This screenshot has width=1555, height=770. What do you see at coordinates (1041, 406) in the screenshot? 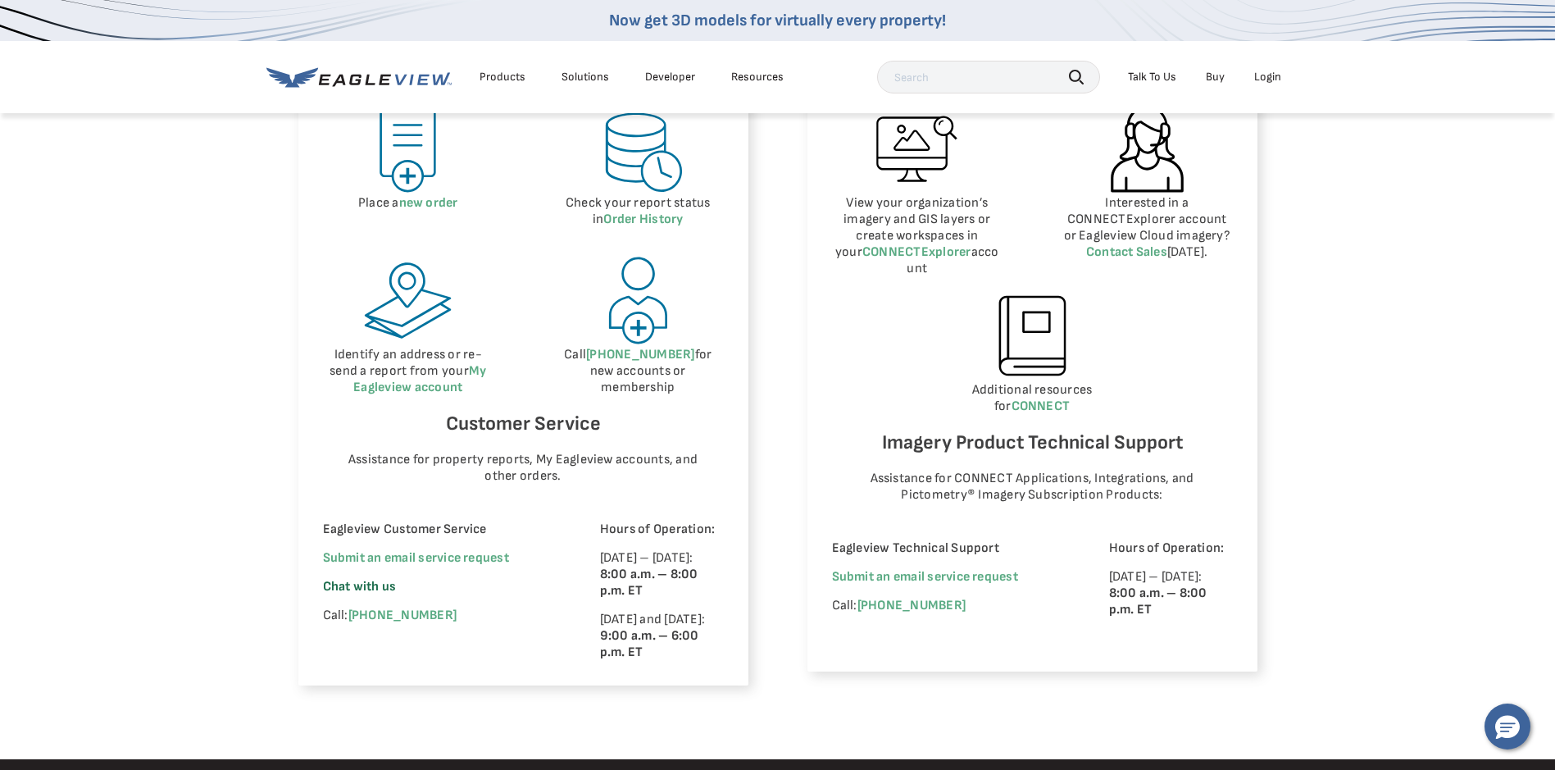
I see `a: CONNECT` at bounding box center [1041, 406].